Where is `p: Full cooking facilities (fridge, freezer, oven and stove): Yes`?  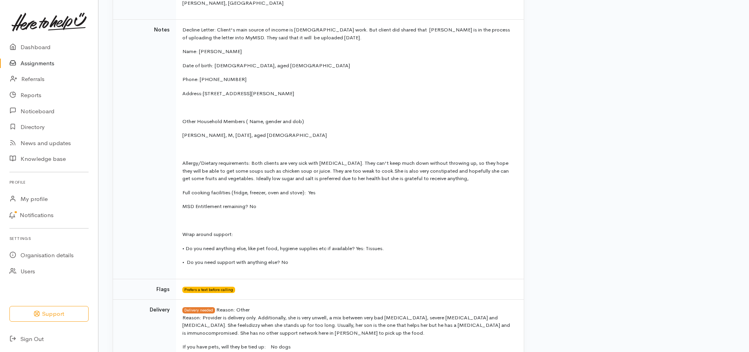 p: Full cooking facilities (fridge, freezer, oven and stove): Yes is located at coordinates (348, 193).